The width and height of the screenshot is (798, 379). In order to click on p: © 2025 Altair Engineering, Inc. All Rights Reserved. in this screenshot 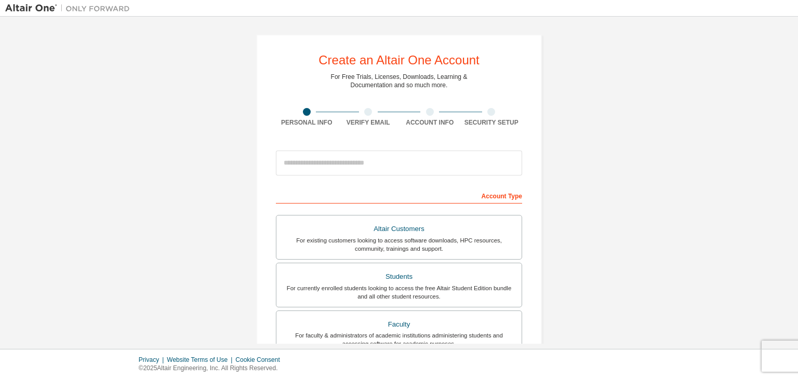, I will do `click(213, 368)`.